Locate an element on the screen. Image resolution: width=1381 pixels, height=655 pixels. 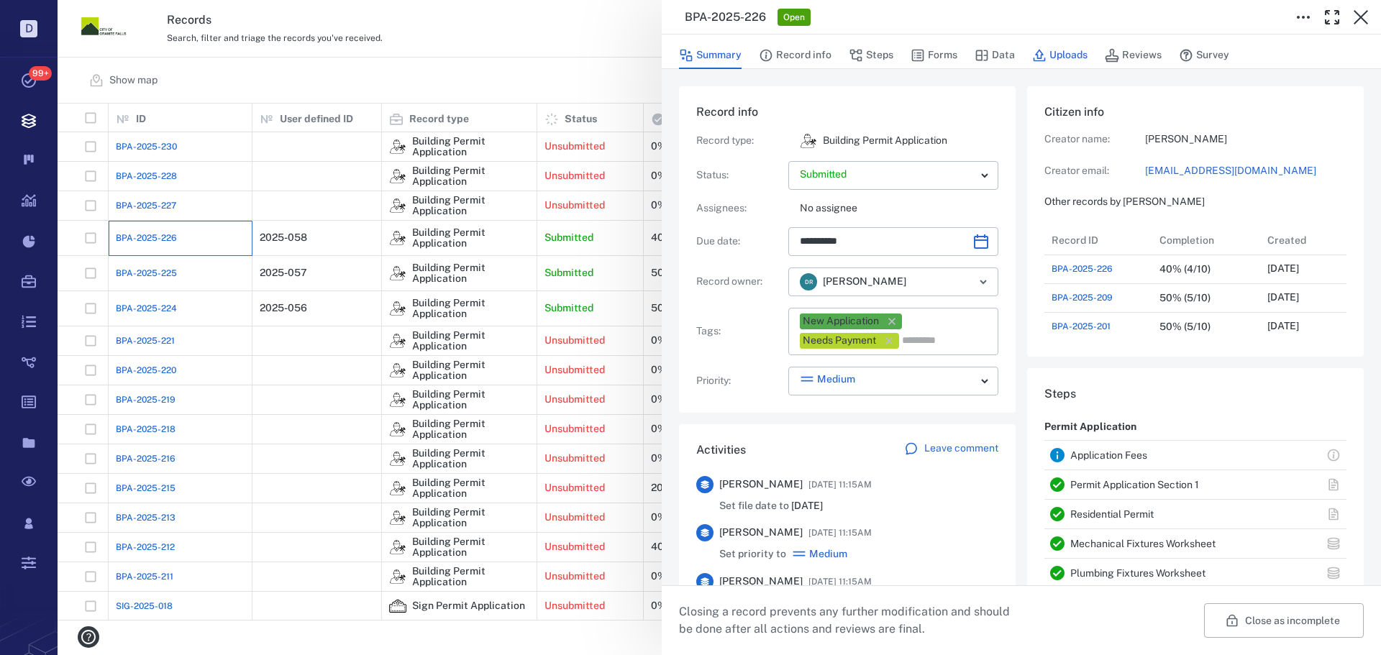
p: Status : is located at coordinates (739, 176).